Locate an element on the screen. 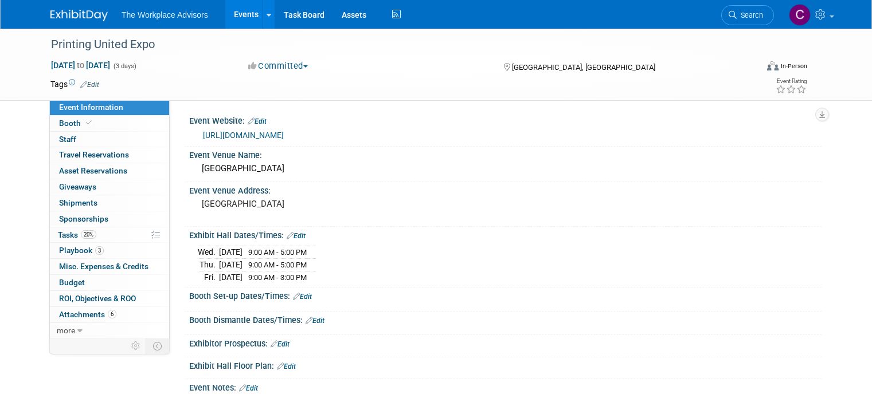  span: Shipments is located at coordinates (78, 203).